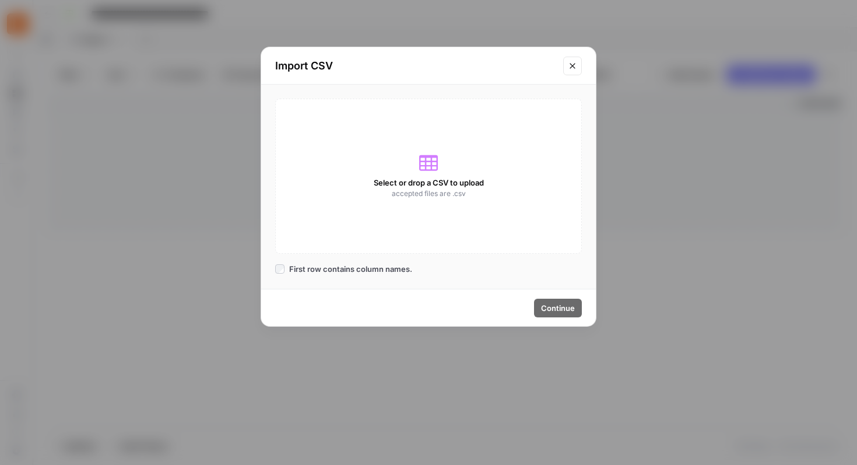 Image resolution: width=857 pixels, height=465 pixels. I want to click on input: First row contains column names., so click(280, 269).